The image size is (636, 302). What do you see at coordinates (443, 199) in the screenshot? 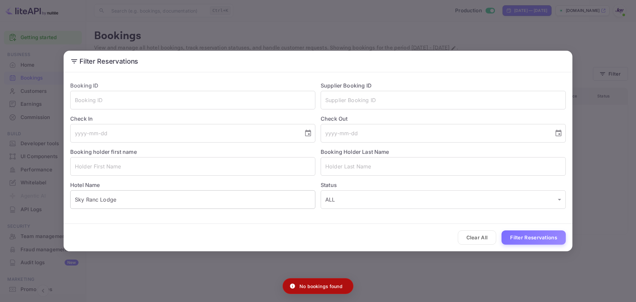
I see `div: ALL` at bounding box center [443, 199].